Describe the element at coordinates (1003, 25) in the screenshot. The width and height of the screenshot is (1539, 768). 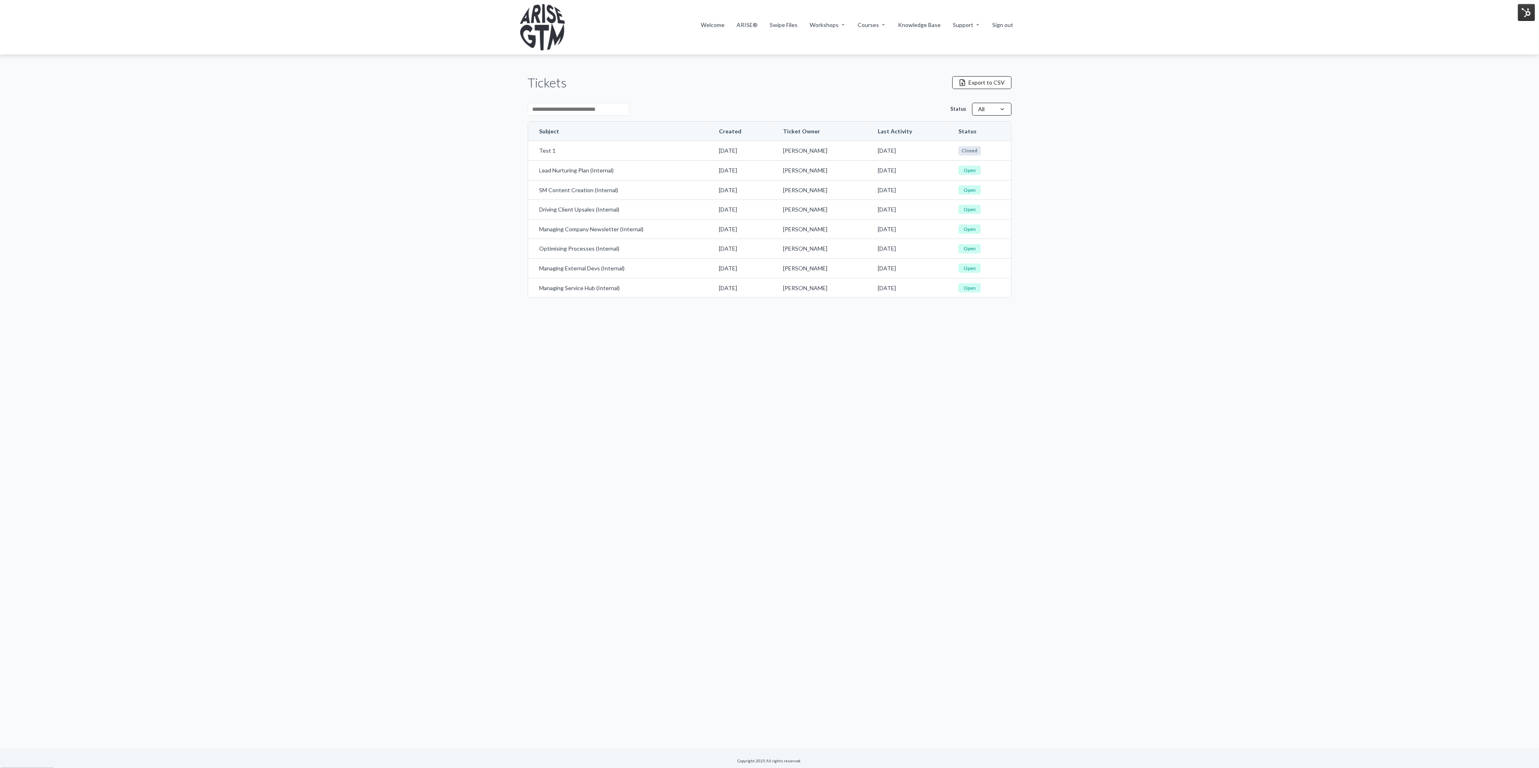
I see `a: Sign out` at that location.